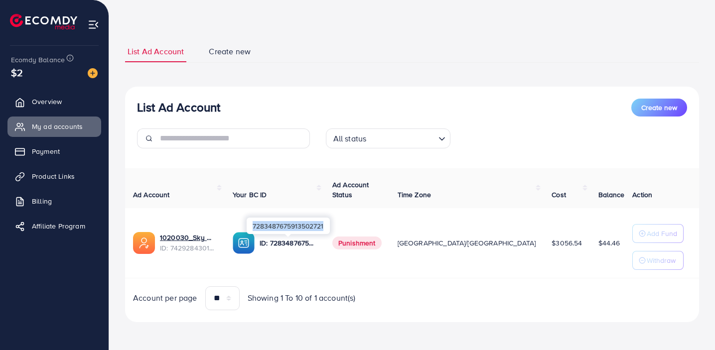 The height and width of the screenshot is (350, 715). I want to click on p: Add Fund, so click(662, 234).